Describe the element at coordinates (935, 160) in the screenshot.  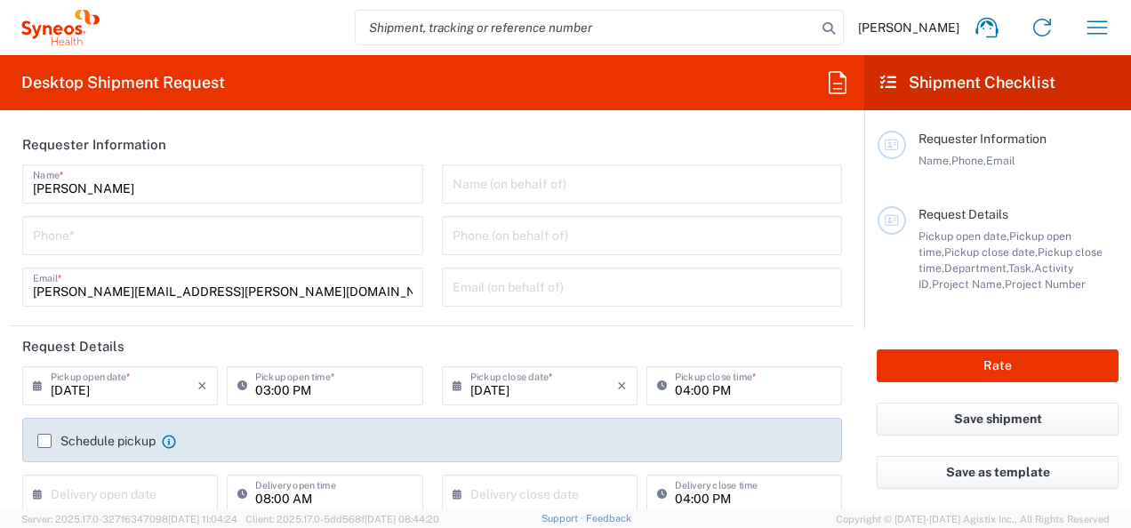
I see `span: Name,` at that location.